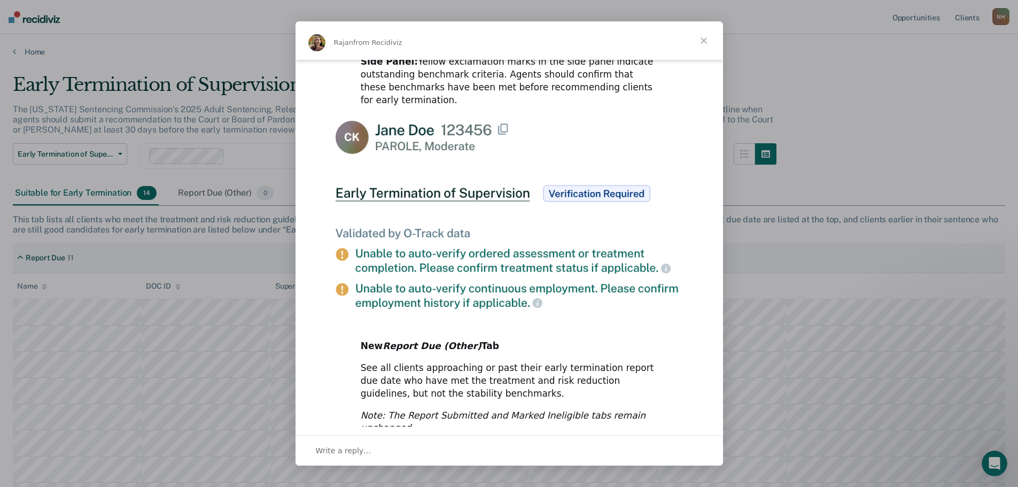 Image resolution: width=1018 pixels, height=487 pixels. What do you see at coordinates (704, 41) in the screenshot?
I see `span: Close` at bounding box center [704, 41].